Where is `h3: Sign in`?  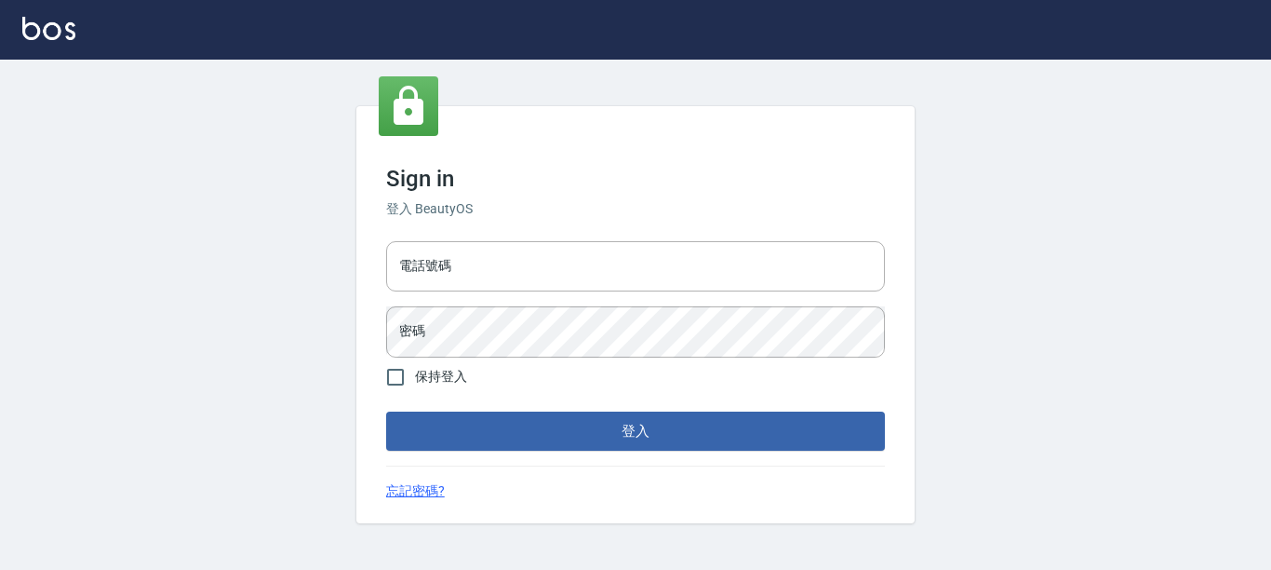
h3: Sign in is located at coordinates (636, 179).